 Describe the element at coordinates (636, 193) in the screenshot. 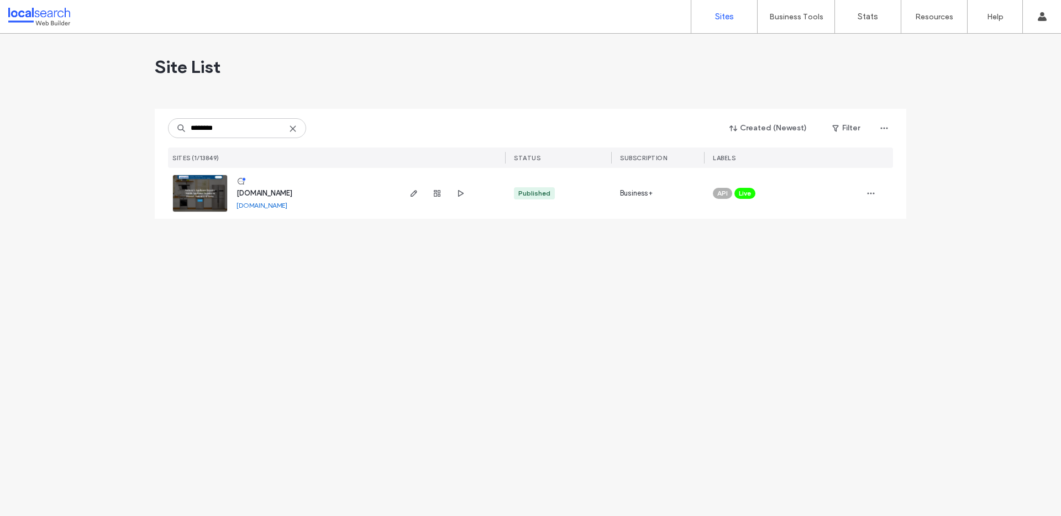

I see `span: Business+` at that location.